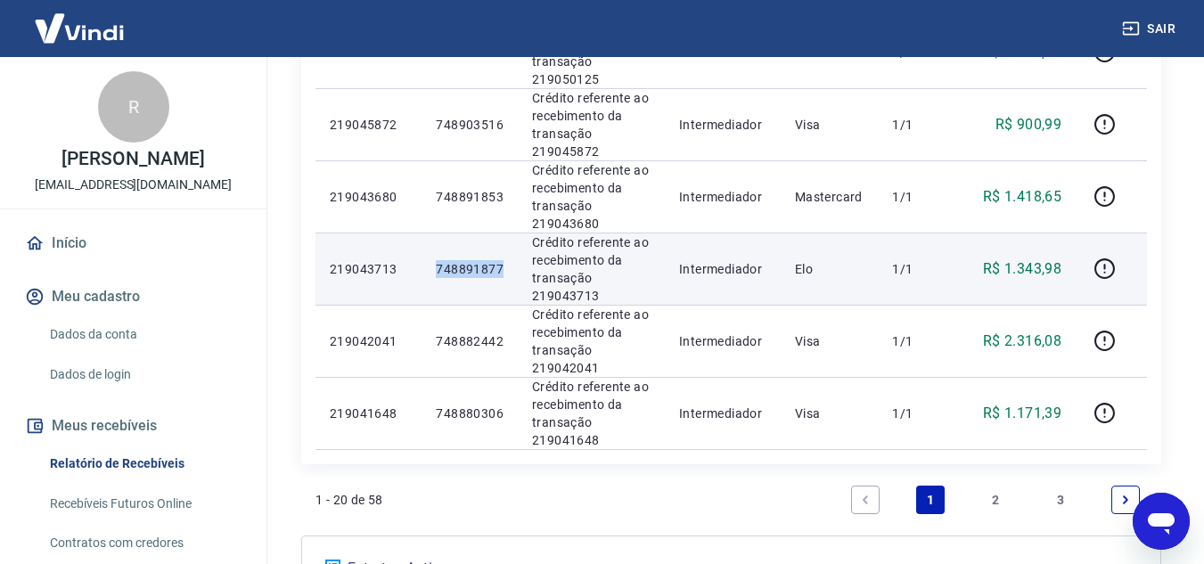 This screenshot has height=564, width=1204. What do you see at coordinates (143, 334) in the screenshot?
I see `a: Dados da conta` at bounding box center [143, 334].